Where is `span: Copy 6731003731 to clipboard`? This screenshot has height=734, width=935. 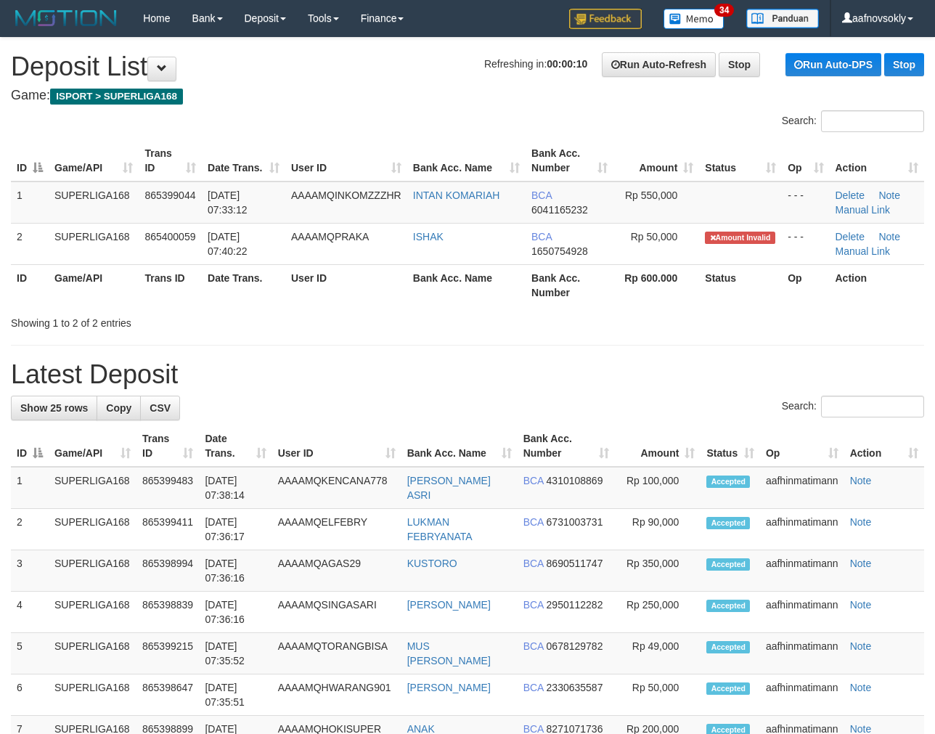 span: Copy 6731003731 to clipboard is located at coordinates (575, 522).